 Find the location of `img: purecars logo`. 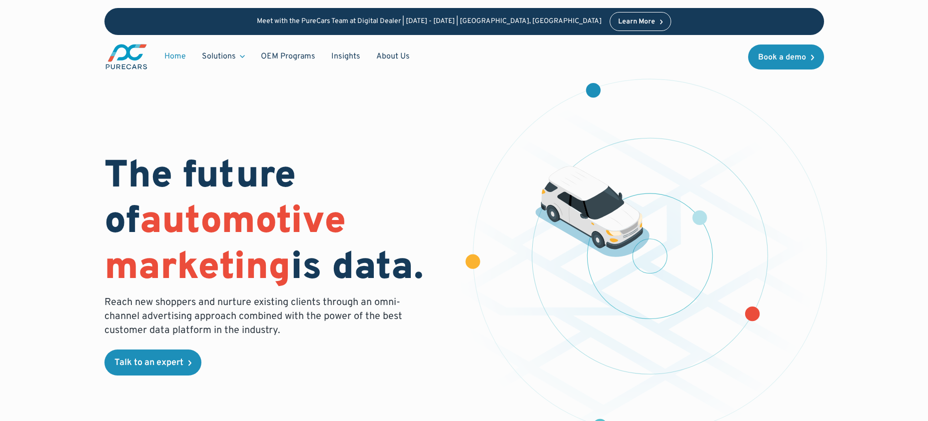

img: purecars logo is located at coordinates (126, 56).